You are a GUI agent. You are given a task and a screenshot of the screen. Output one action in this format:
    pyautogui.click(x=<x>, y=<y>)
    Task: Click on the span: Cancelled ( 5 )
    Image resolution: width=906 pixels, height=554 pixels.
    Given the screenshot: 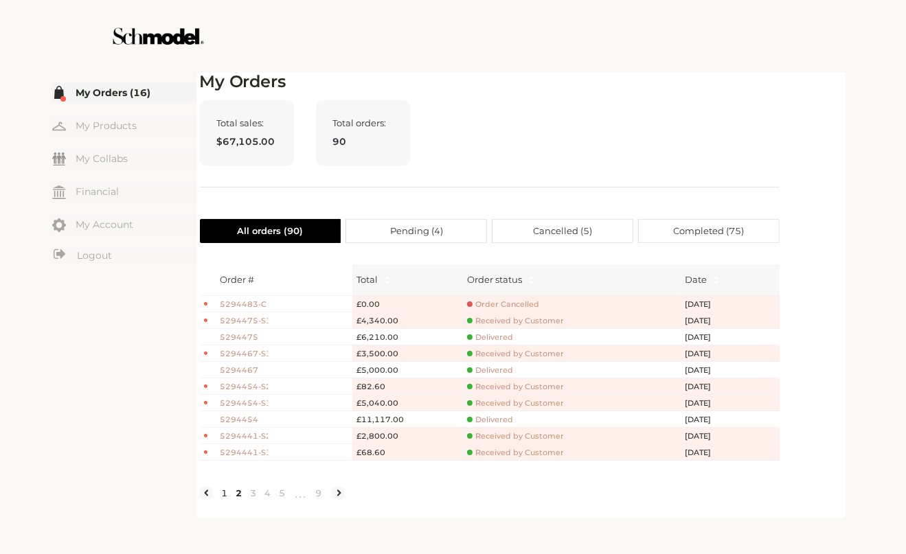 What is the action you would take?
    pyautogui.click(x=563, y=231)
    